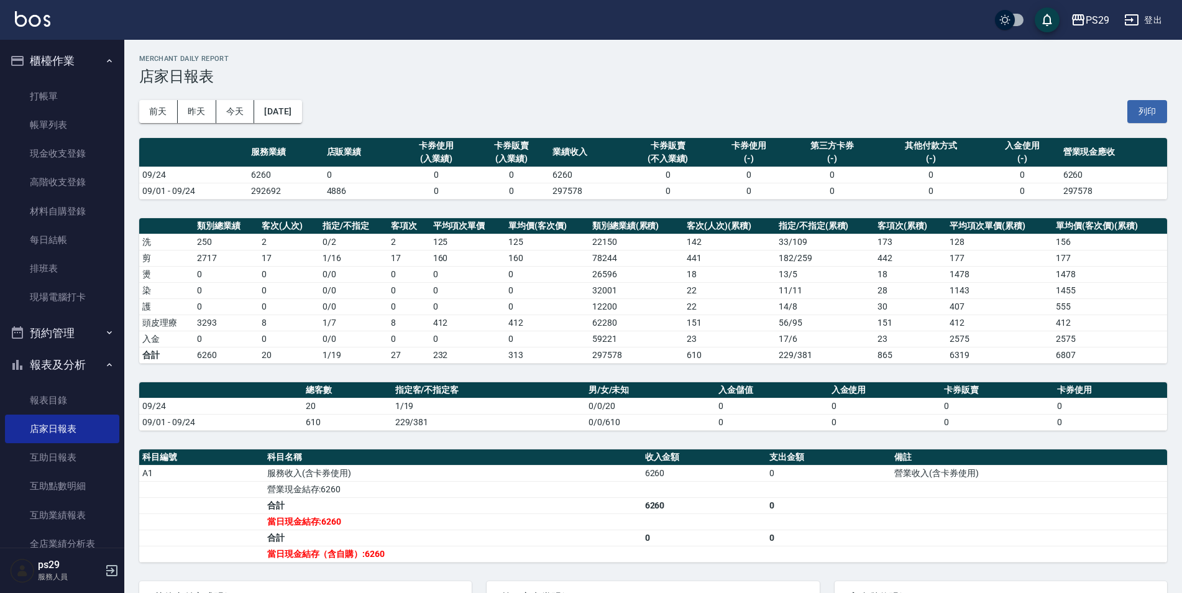 Image resolution: width=1182 pixels, height=593 pixels. I want to click on th: 總客數, so click(347, 390).